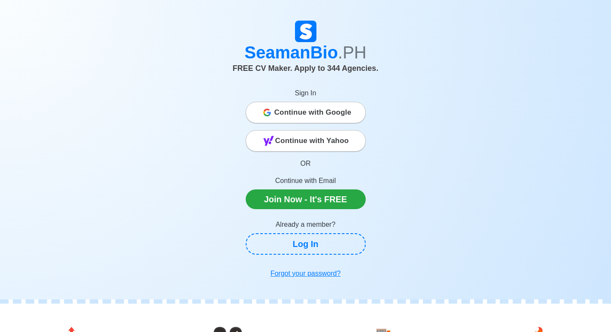 This screenshot has width=611, height=332. I want to click on u: Forgot your password?, so click(306, 273).